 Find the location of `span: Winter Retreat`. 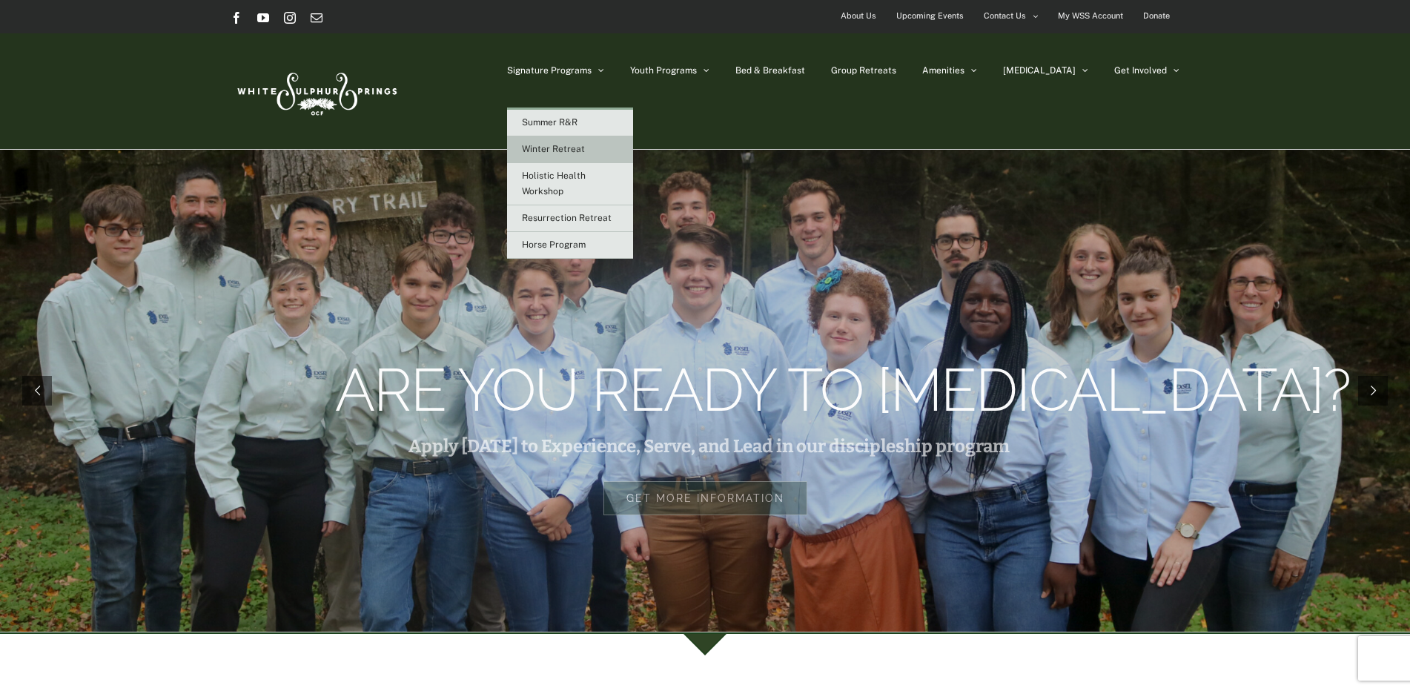

span: Winter Retreat is located at coordinates (553, 149).